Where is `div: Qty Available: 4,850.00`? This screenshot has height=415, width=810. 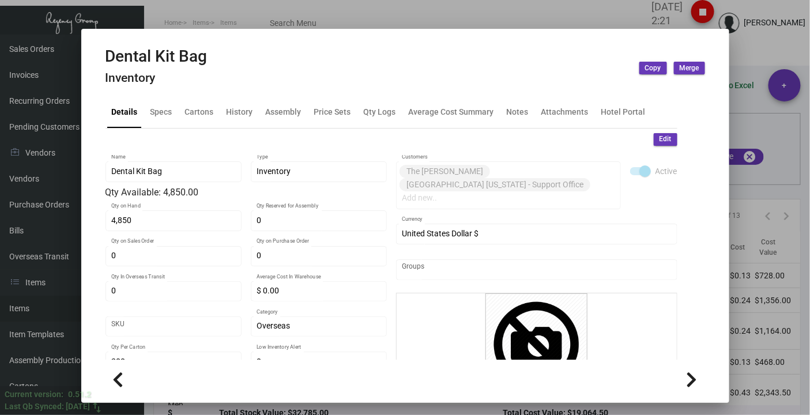 div: Qty Available: 4,850.00 is located at coordinates (246, 192).